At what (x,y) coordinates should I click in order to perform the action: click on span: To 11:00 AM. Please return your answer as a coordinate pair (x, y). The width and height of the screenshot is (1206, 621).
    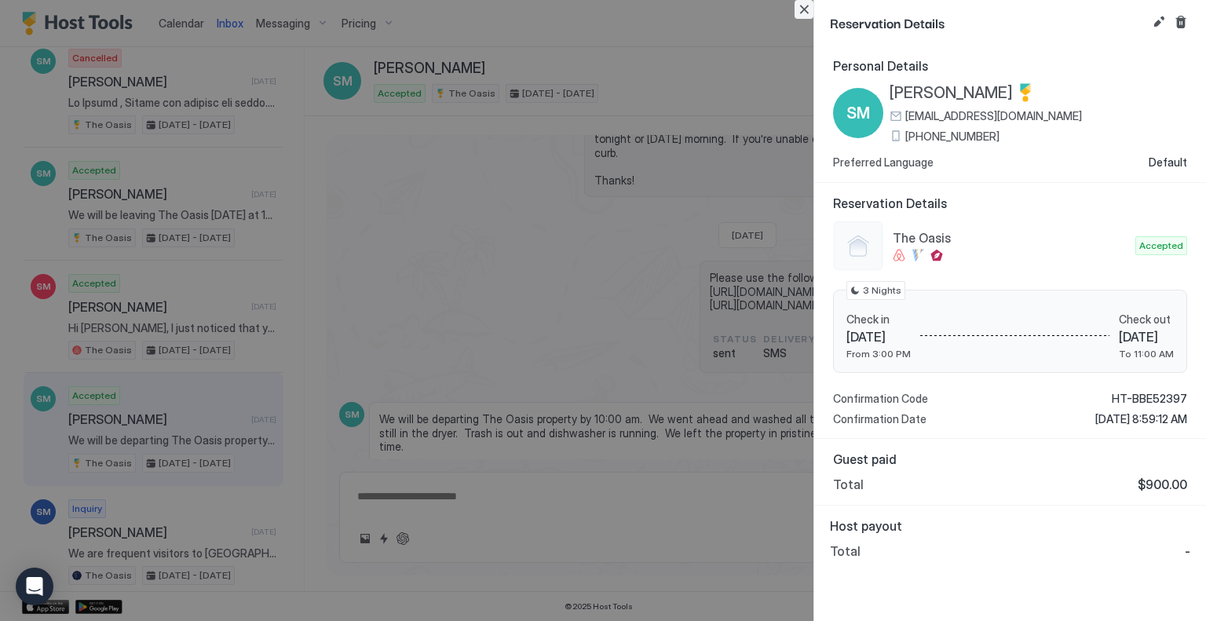
    Looking at the image, I should click on (1147, 353).